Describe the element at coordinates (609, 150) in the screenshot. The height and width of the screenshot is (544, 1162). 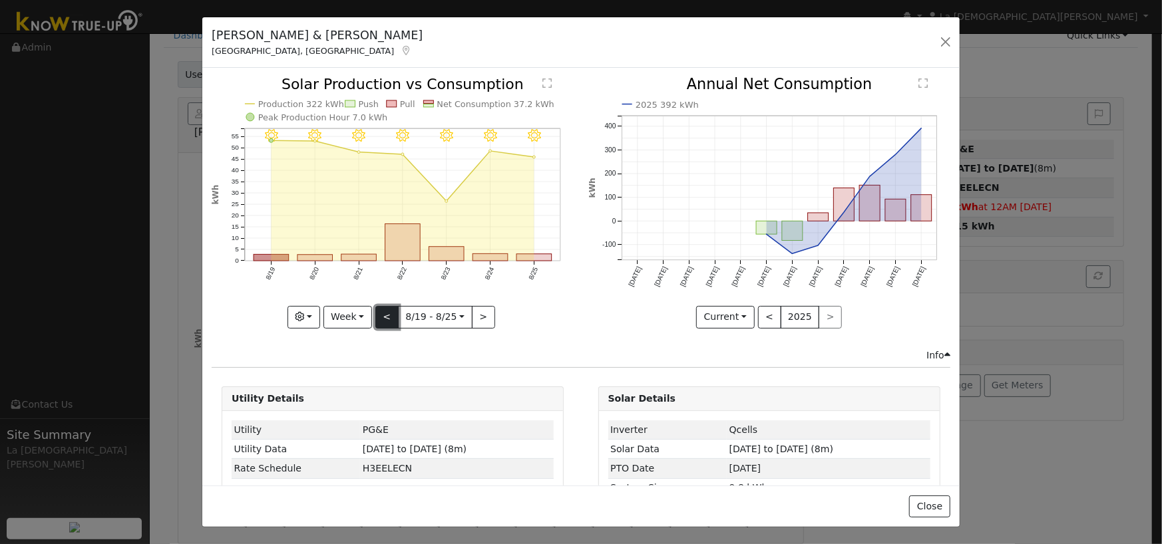
I see `text: 300` at that location.